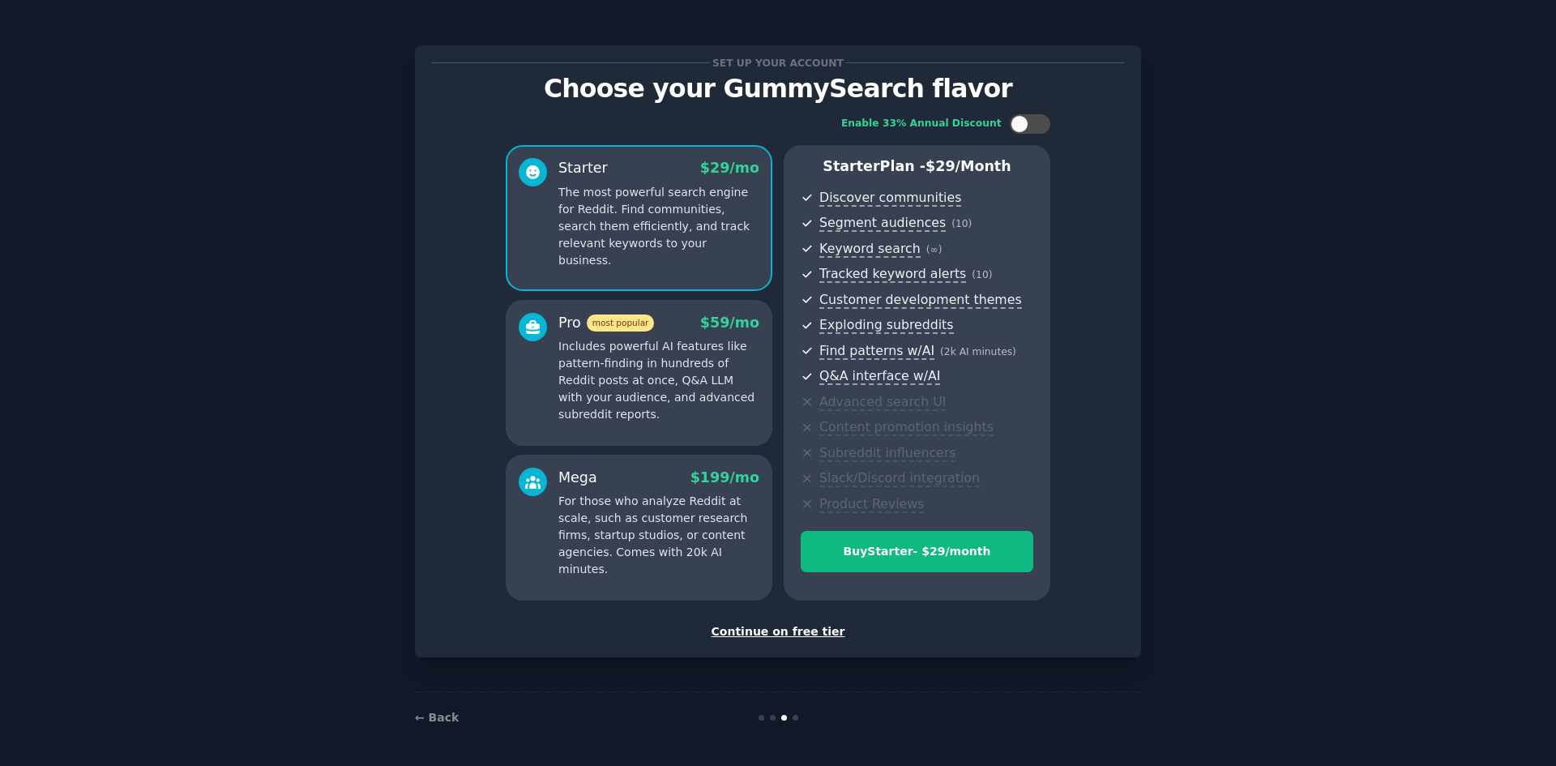  Describe the element at coordinates (886, 325) in the screenshot. I see `span: Exploding subreddits` at that location.